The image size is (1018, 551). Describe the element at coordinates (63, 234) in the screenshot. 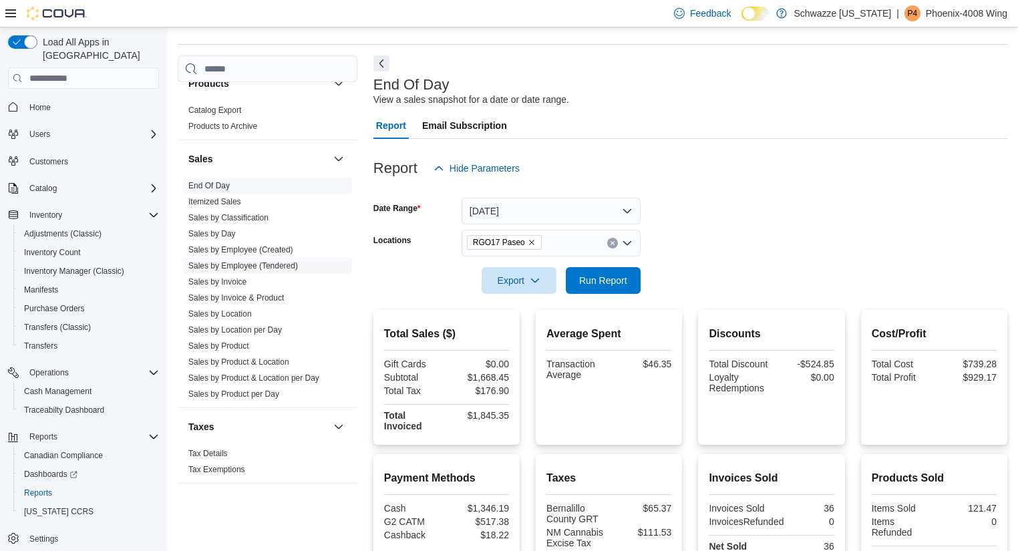

I see `a: Adjustments (Classic)` at that location.